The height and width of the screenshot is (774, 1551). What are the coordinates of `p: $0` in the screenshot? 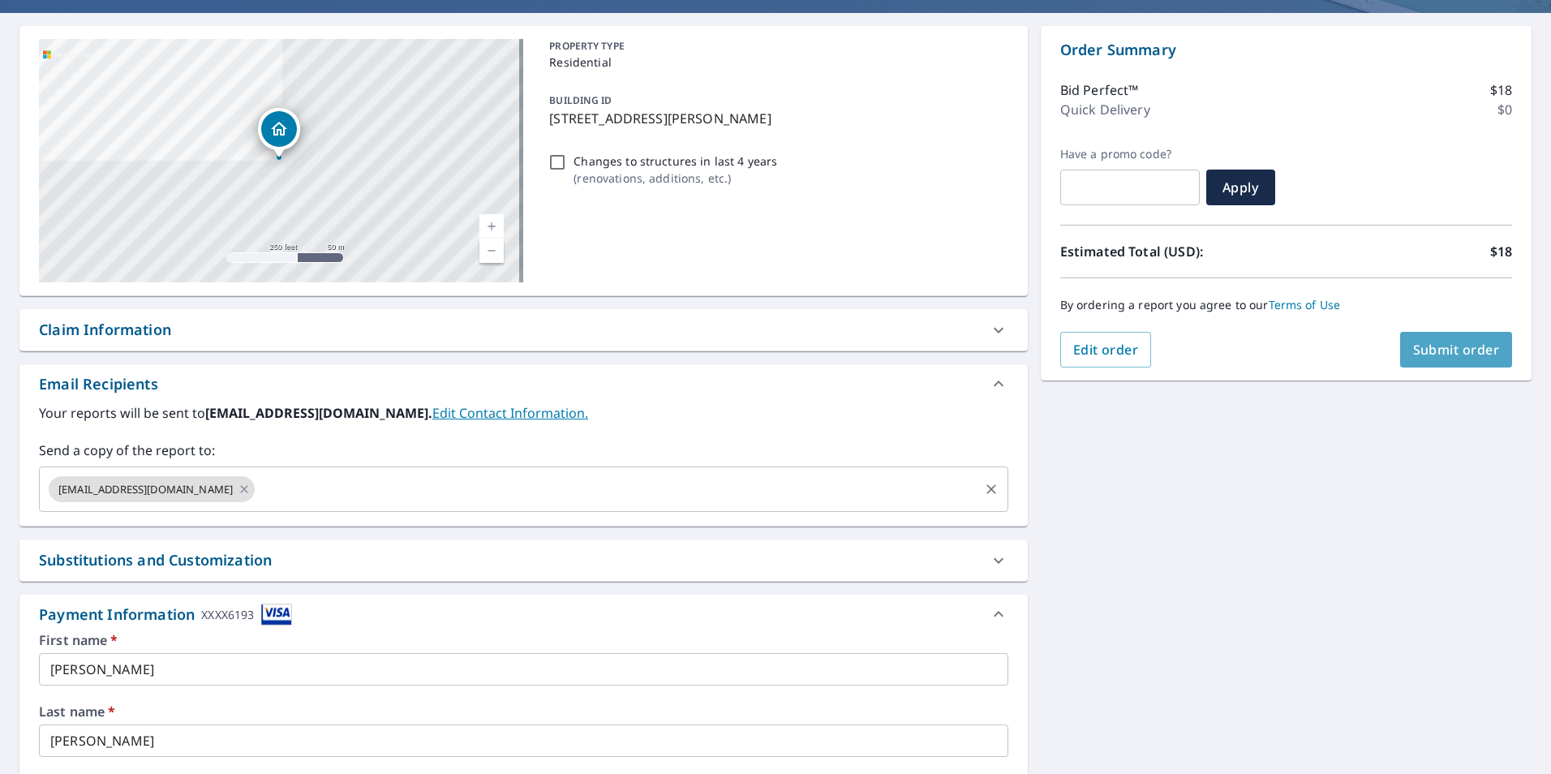 It's located at (1505, 110).